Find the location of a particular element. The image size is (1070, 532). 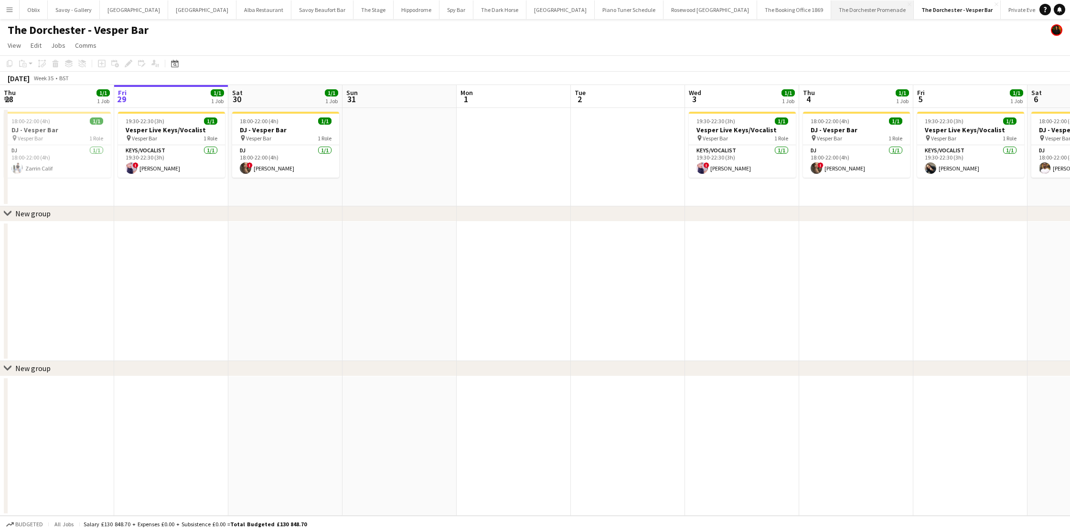

span: View is located at coordinates (14, 45).